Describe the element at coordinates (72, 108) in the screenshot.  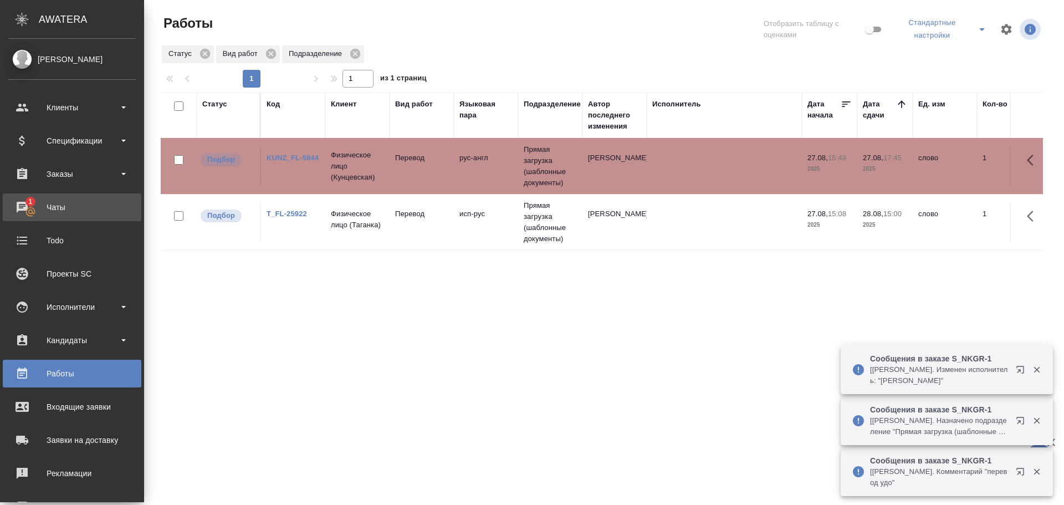
I see `div: Клиенты` at that location.